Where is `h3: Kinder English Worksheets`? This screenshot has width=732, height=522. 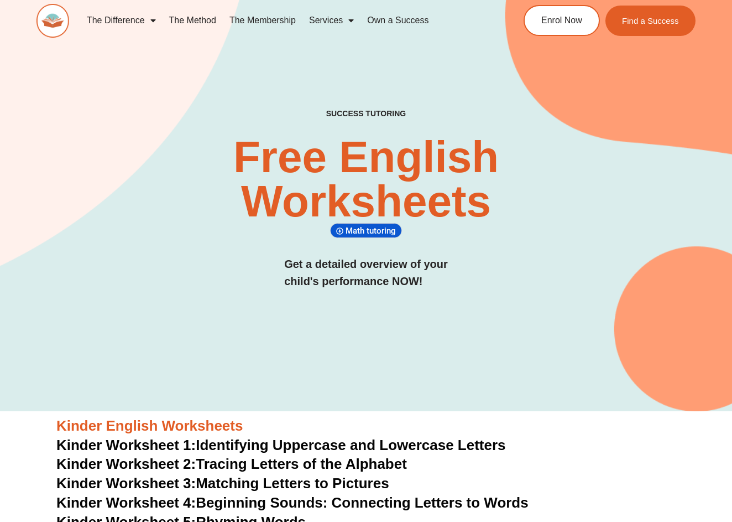 h3: Kinder English Worksheets is located at coordinates (366, 426).